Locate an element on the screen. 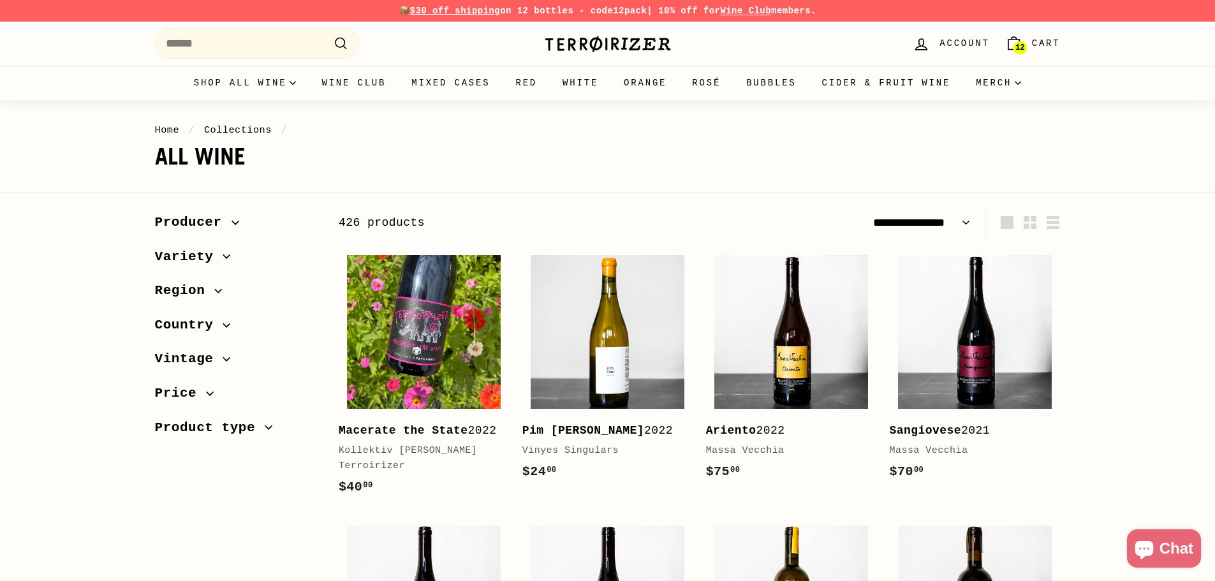 The height and width of the screenshot is (581, 1215). button: Product type is located at coordinates (237, 431).